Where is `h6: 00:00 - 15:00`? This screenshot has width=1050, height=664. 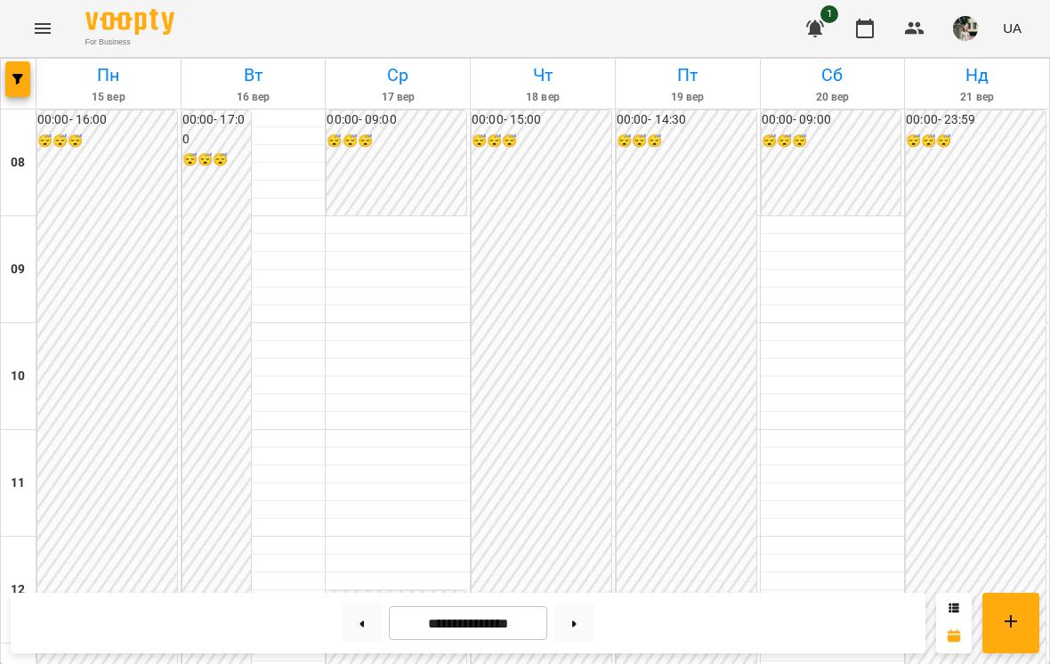
h6: 00:00 - 15:00 is located at coordinates (541, 120).